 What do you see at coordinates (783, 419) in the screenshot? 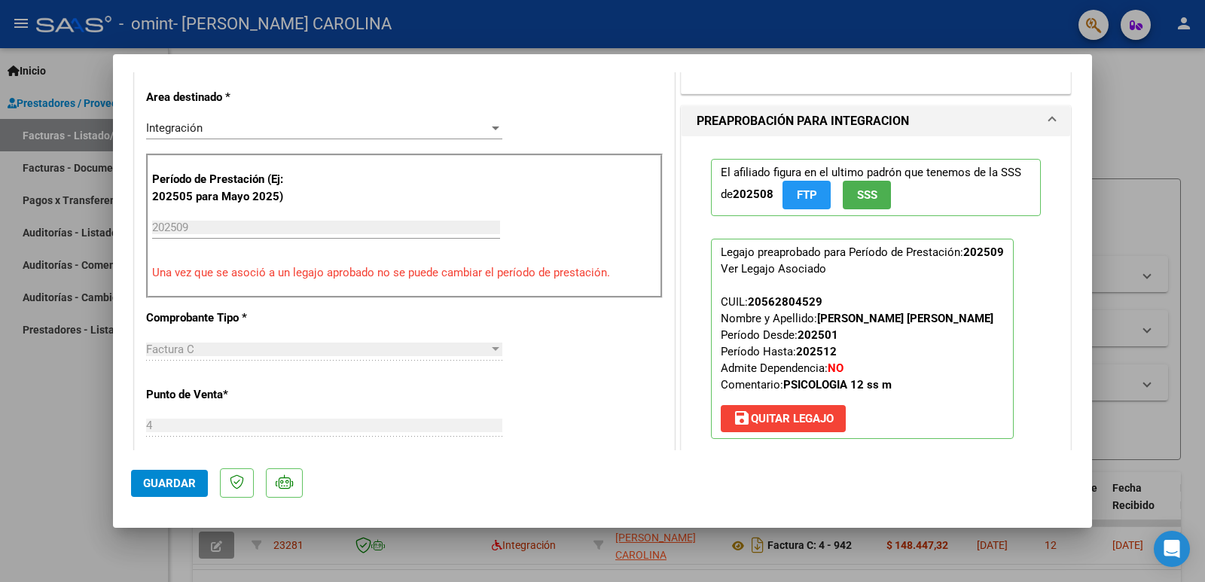
I see `button: Quitar Legajo` at bounding box center [783, 419].